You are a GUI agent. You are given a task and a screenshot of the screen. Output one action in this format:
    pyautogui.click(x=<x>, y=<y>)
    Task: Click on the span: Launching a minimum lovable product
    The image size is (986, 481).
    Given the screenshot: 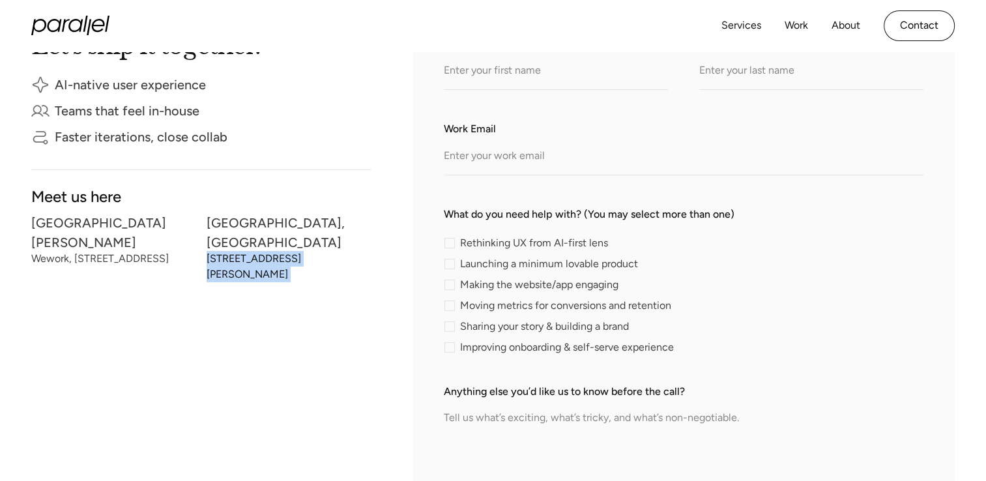 What is the action you would take?
    pyautogui.click(x=548, y=264)
    